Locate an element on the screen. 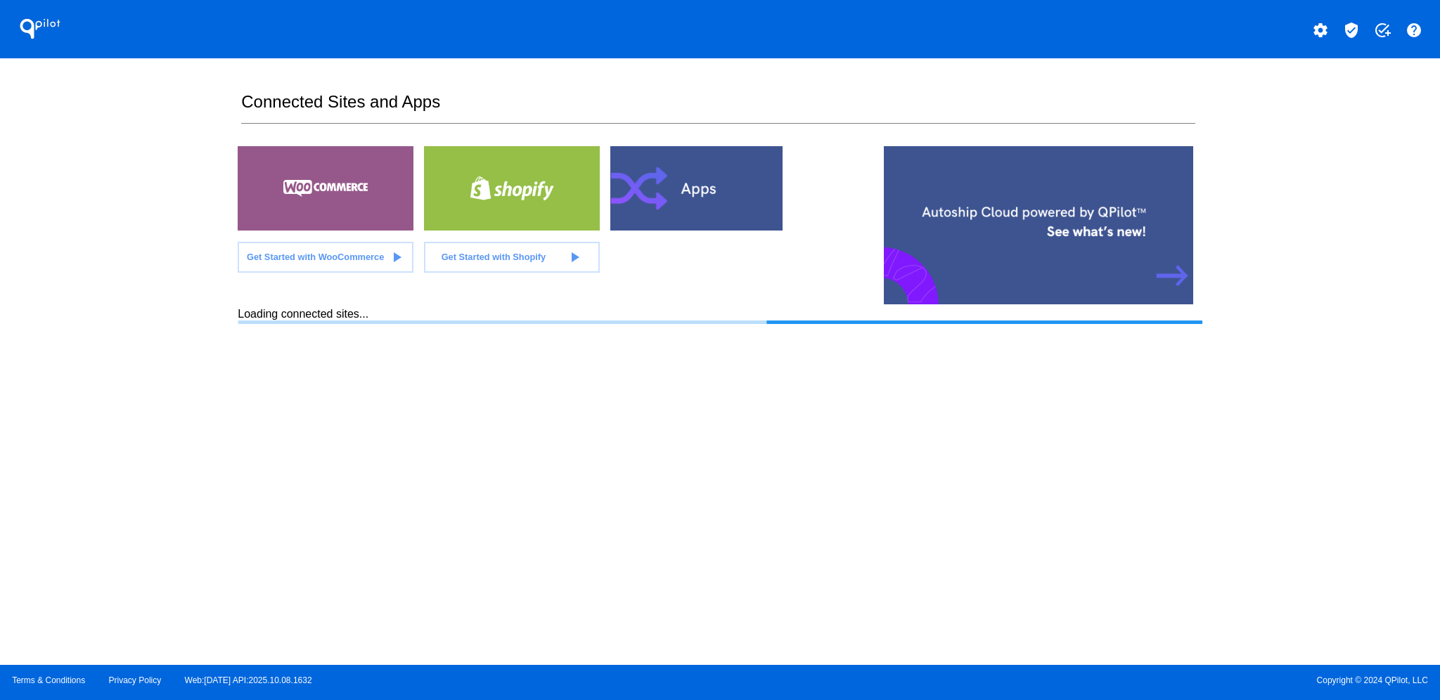  mat-icon: add_task is located at coordinates (1382, 30).